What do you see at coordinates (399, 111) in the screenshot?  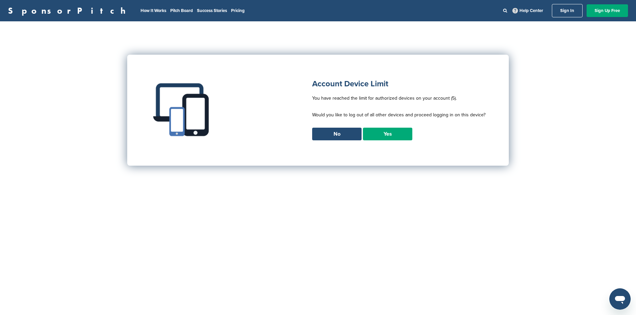 I see `p: You have reached the limit for authorized devices on your account (5). Would you like to log out ...` at bounding box center [399, 111].